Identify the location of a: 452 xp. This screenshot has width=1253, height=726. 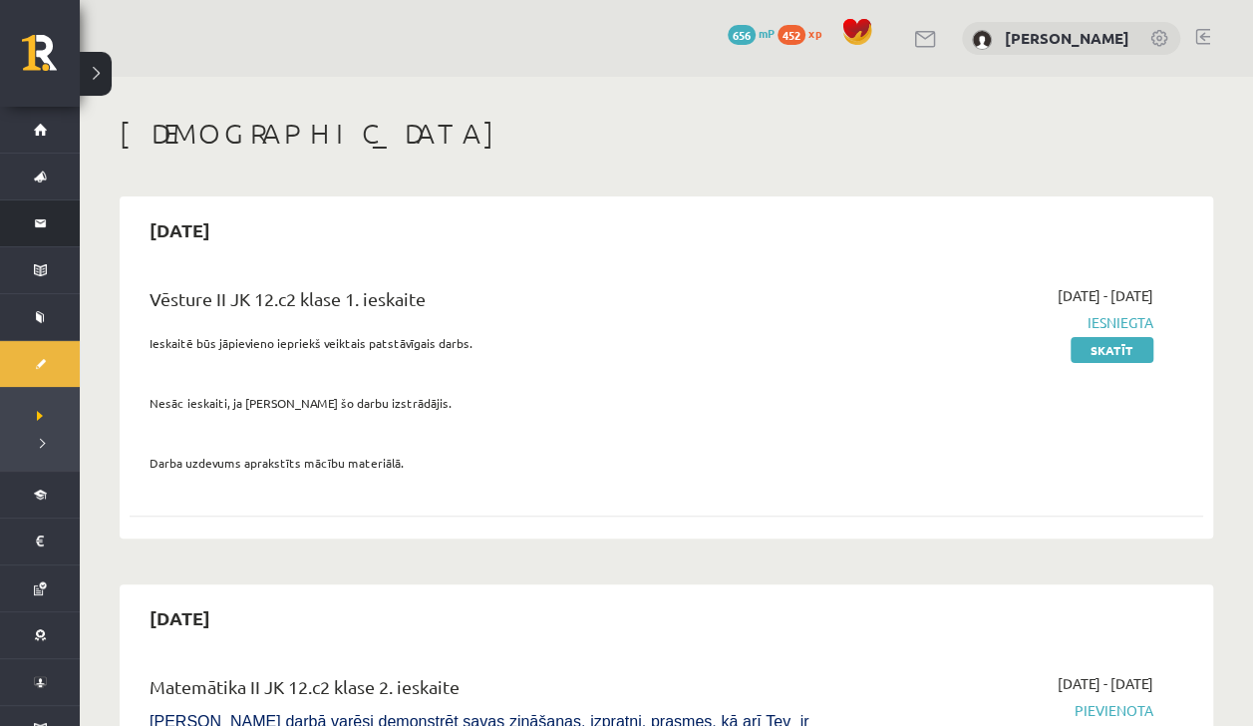
(804, 33).